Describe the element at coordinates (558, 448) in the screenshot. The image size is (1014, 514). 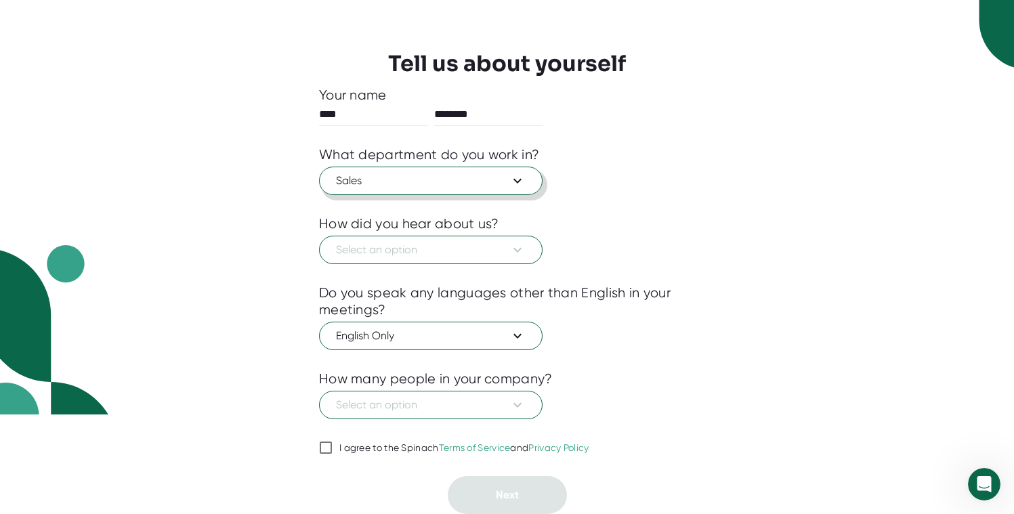
I see `a: Privacy Policy` at that location.